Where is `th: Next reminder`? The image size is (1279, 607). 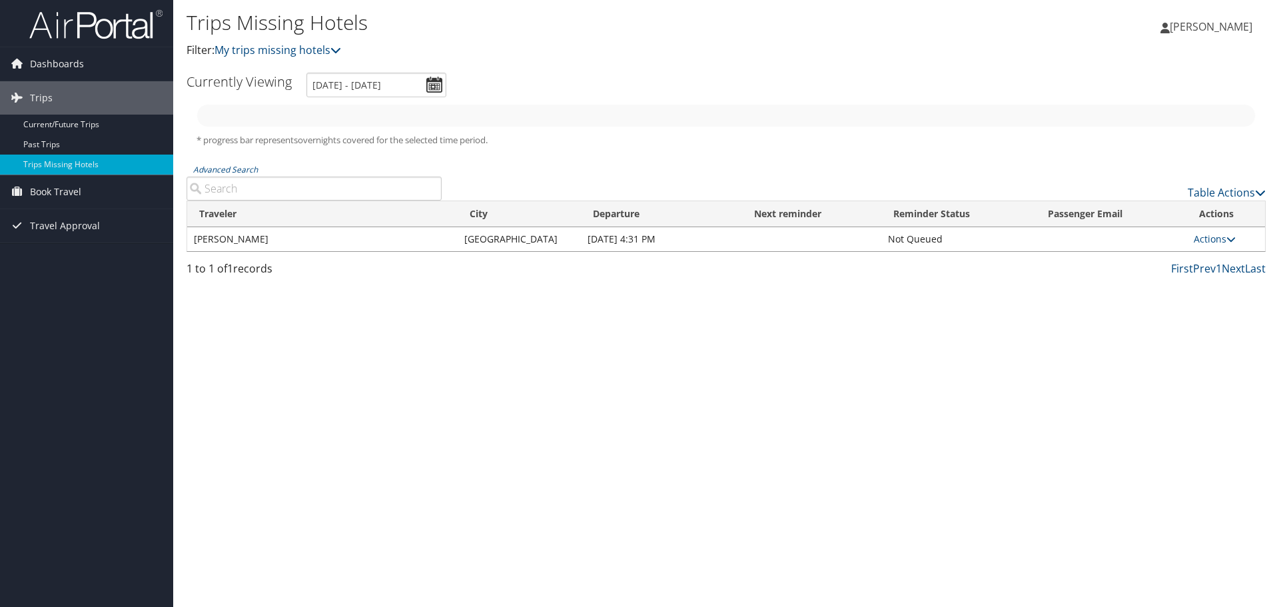 th: Next reminder is located at coordinates (811, 214).